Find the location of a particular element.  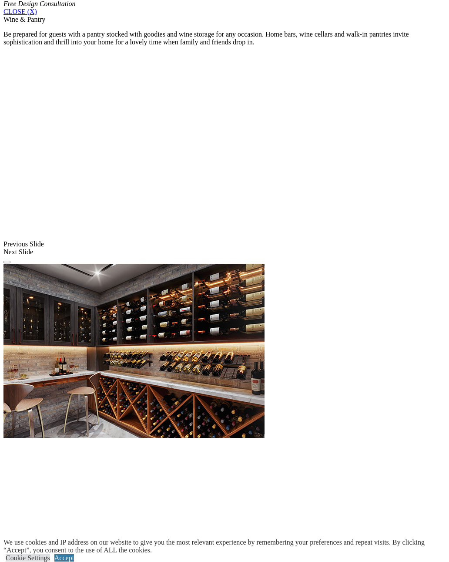

img: Banner for mobile view is located at coordinates (134, 351).